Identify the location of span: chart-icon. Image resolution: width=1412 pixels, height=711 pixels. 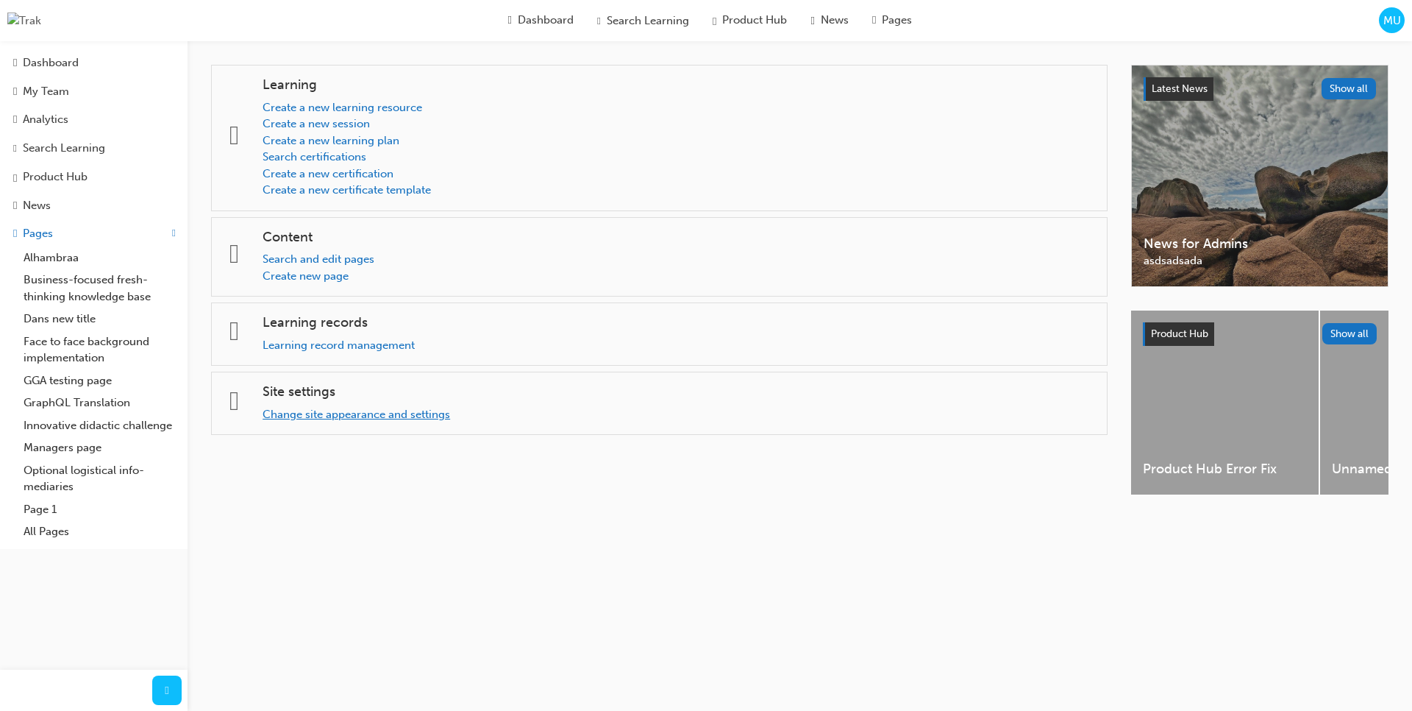
(15, 119).